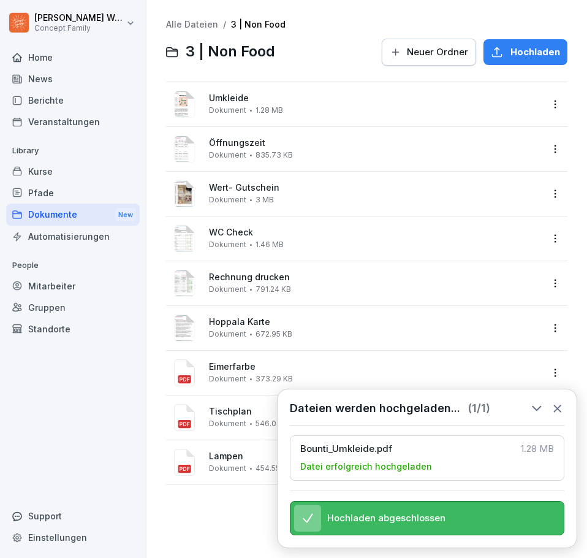 The width and height of the screenshot is (587, 558). I want to click on span: 546.04 KB, so click(274, 423).